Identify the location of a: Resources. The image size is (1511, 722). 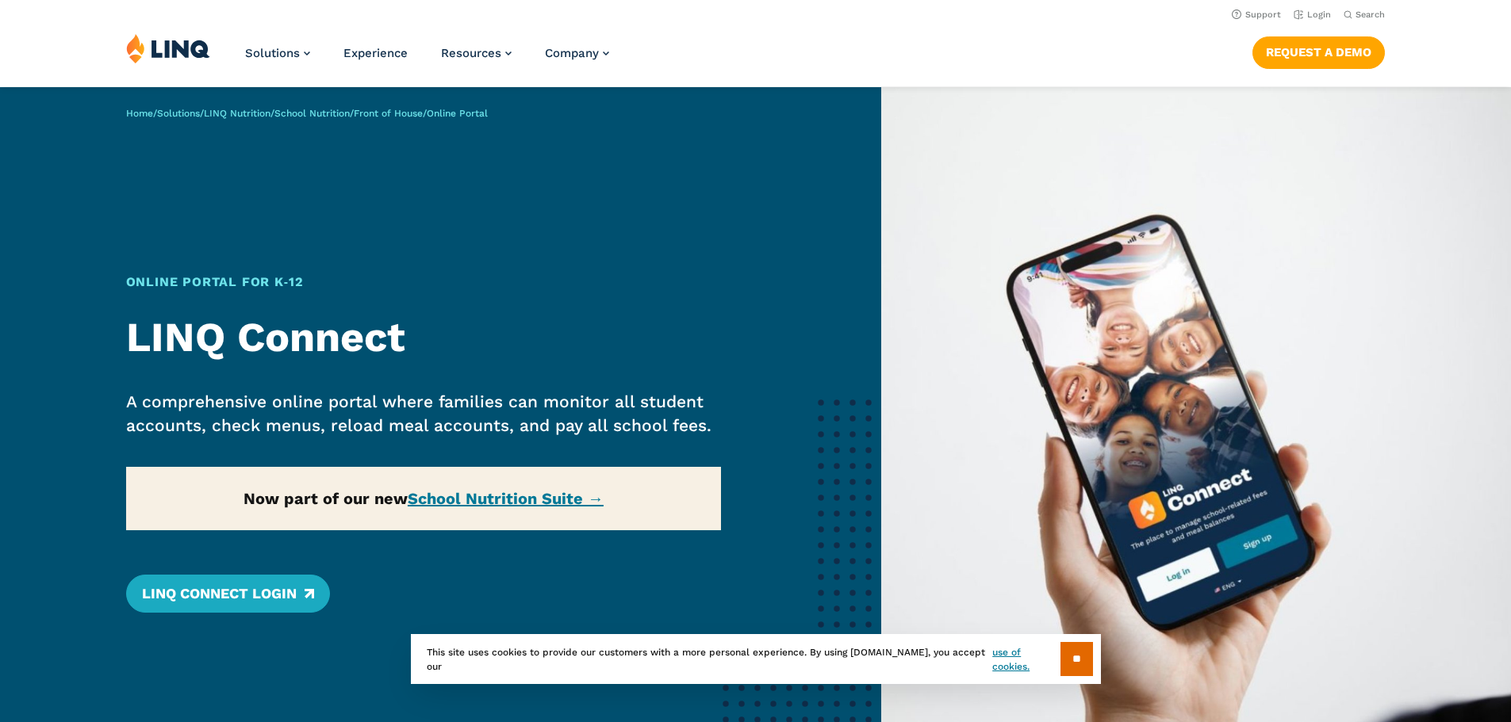
(476, 53).